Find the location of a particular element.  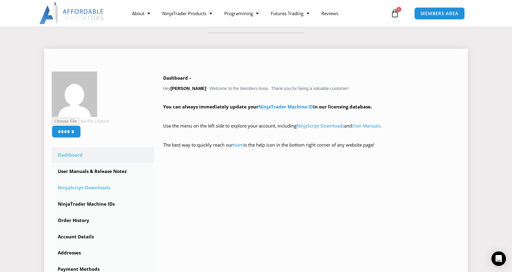

strong: You can always immediately update your in our licensing database. is located at coordinates (267, 107).